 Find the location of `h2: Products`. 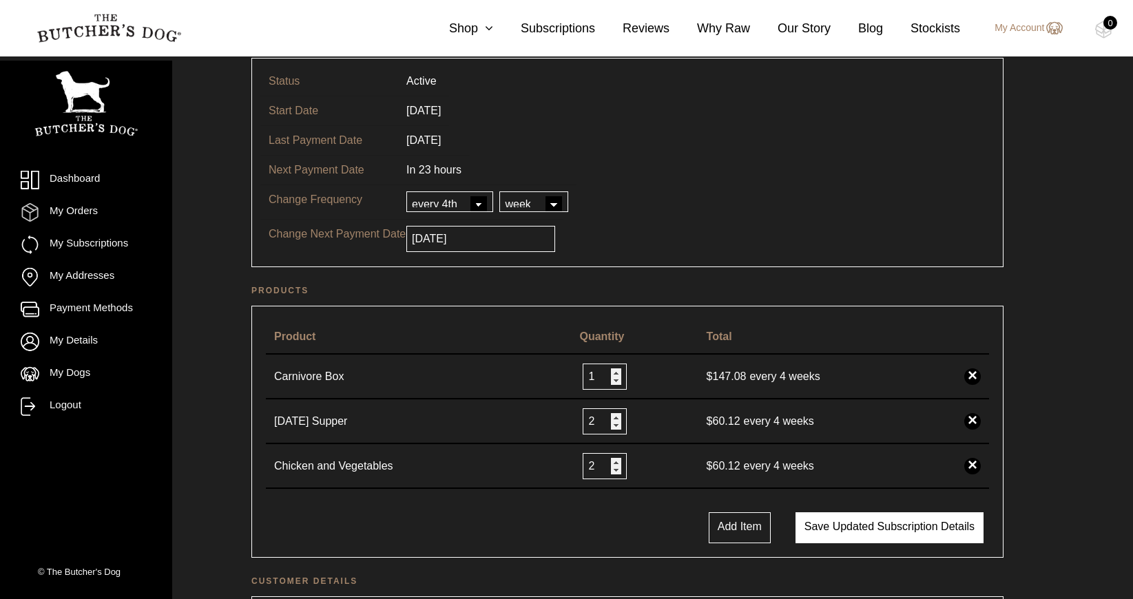

h2: Products is located at coordinates (627, 291).